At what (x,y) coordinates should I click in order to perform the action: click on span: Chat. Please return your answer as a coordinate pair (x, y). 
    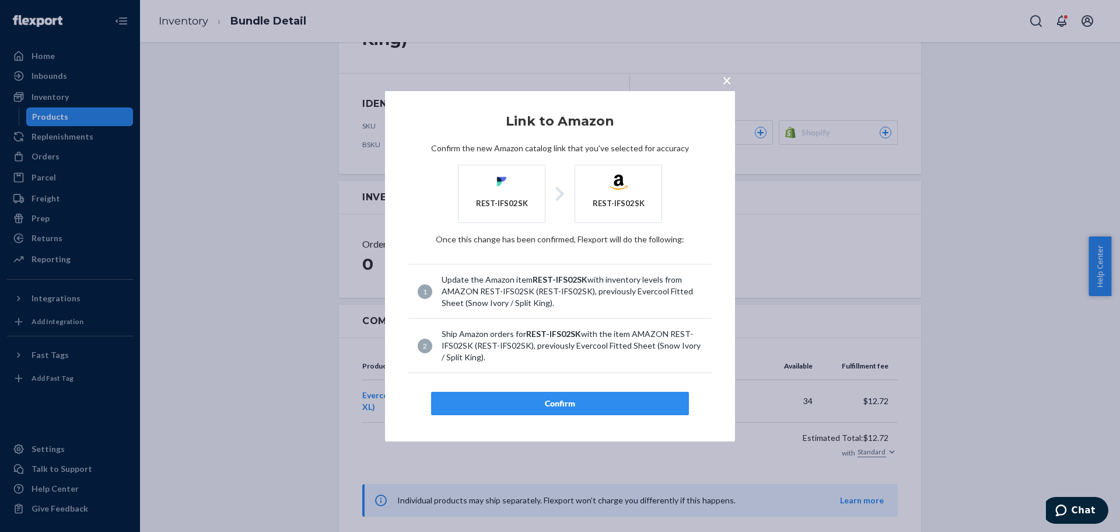
    Looking at the image, I should click on (37, 13).